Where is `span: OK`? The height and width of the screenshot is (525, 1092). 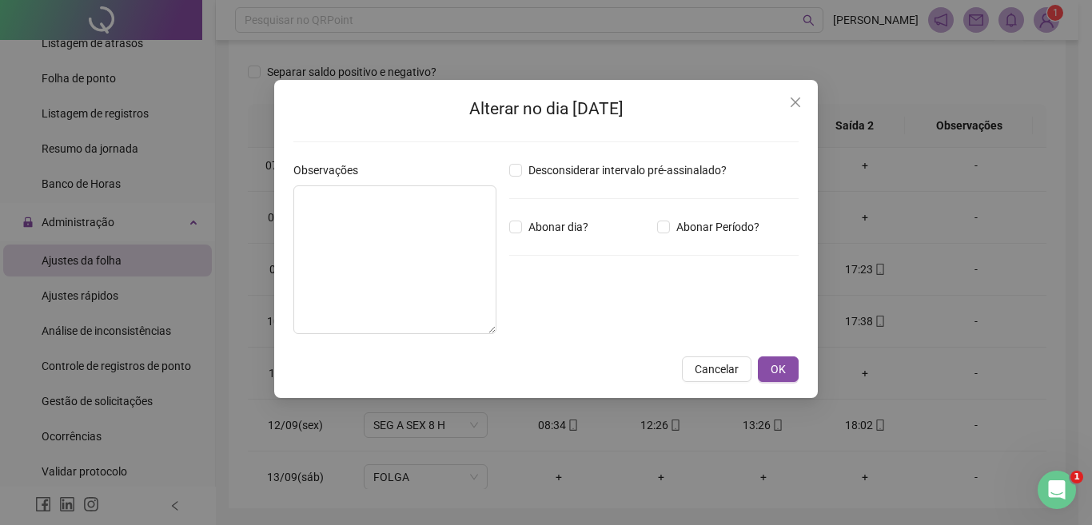
span: OK is located at coordinates (778, 369).